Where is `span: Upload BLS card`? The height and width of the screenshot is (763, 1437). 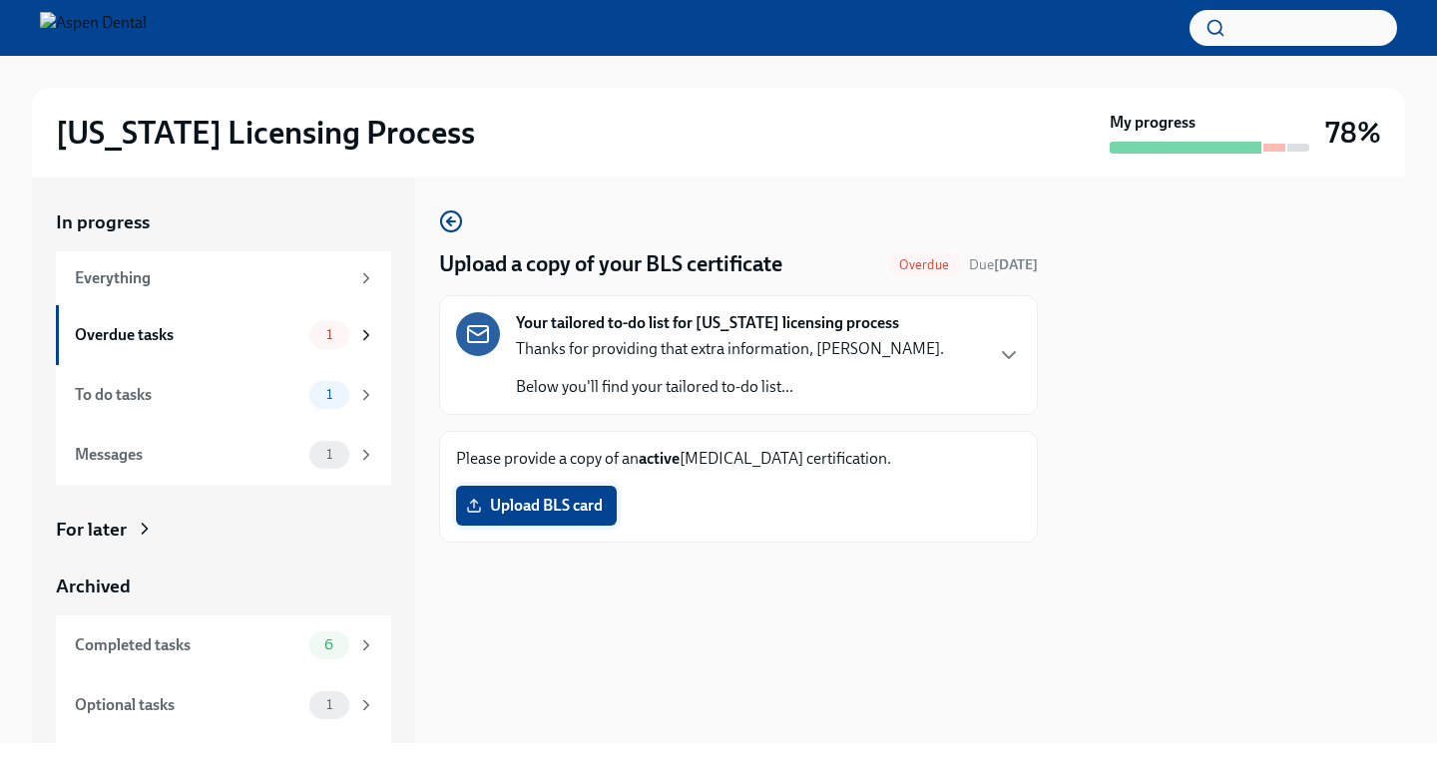
span: Upload BLS card is located at coordinates (536, 506).